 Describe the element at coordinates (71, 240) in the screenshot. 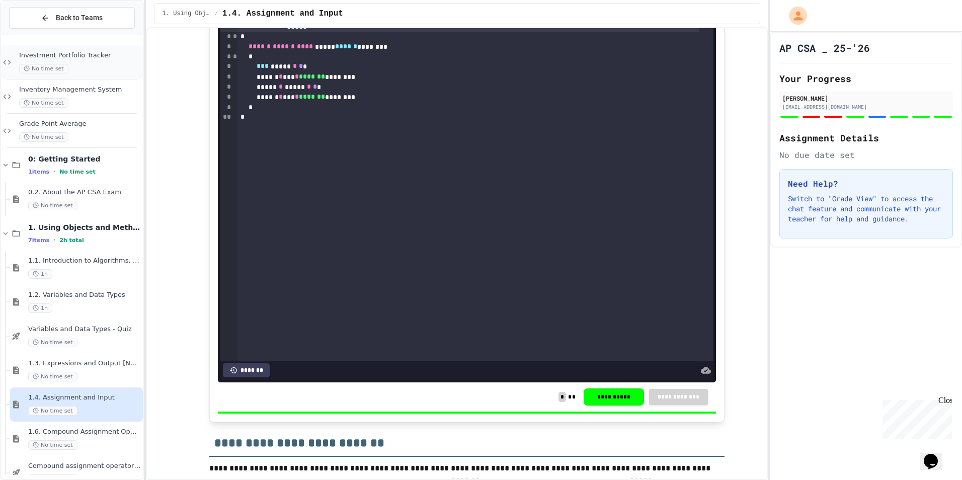

I see `span: 2h total` at that location.